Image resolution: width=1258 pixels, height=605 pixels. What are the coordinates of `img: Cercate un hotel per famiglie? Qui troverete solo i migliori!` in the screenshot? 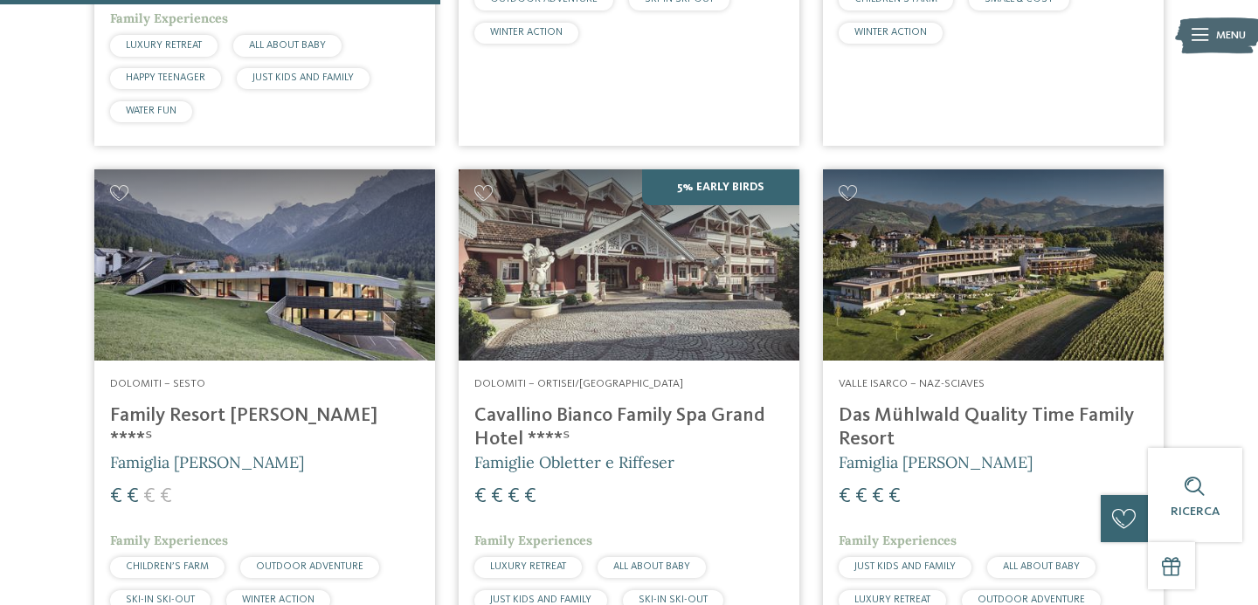 It's located at (993, 265).